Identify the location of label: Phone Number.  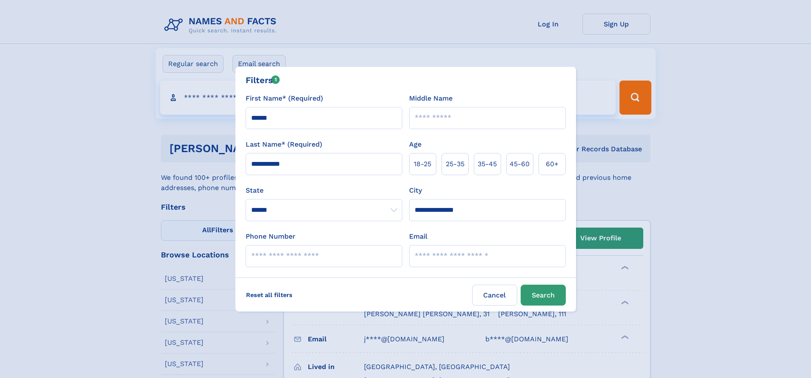
(270, 236).